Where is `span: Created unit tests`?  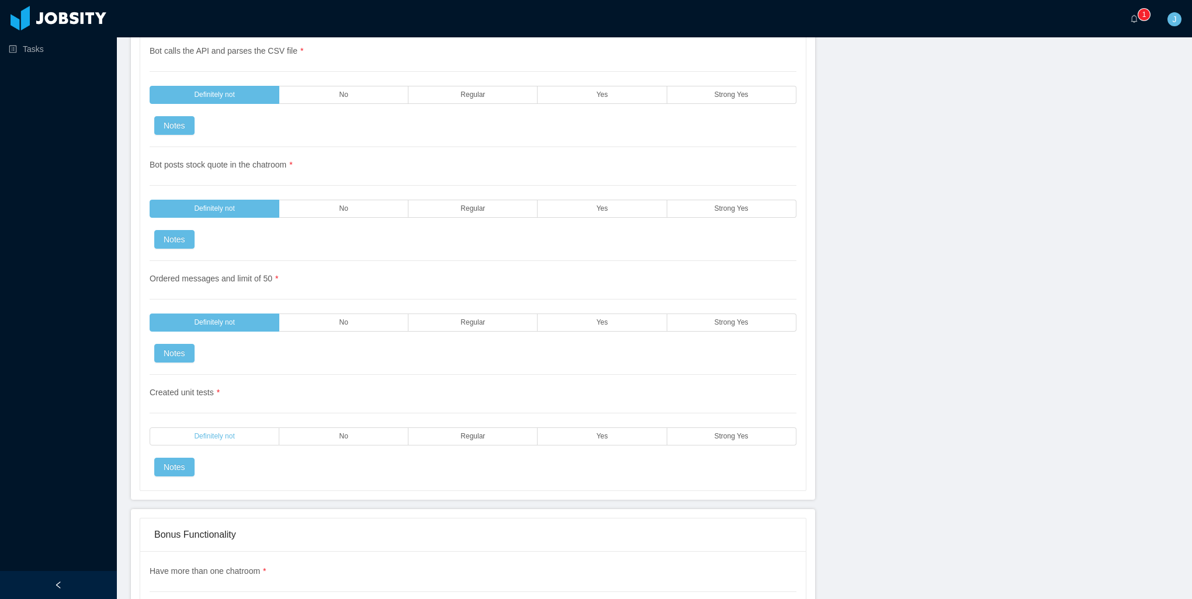 span: Created unit tests is located at coordinates (185, 393).